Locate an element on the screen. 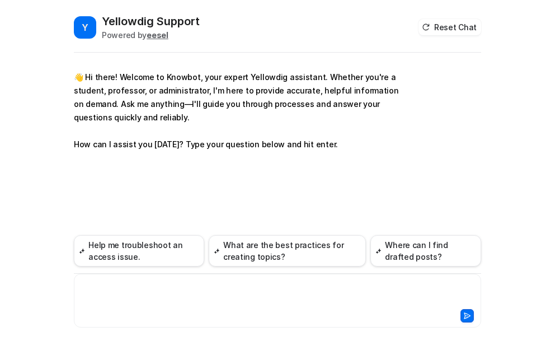 The image size is (555, 341). b: eesel is located at coordinates (157, 35).